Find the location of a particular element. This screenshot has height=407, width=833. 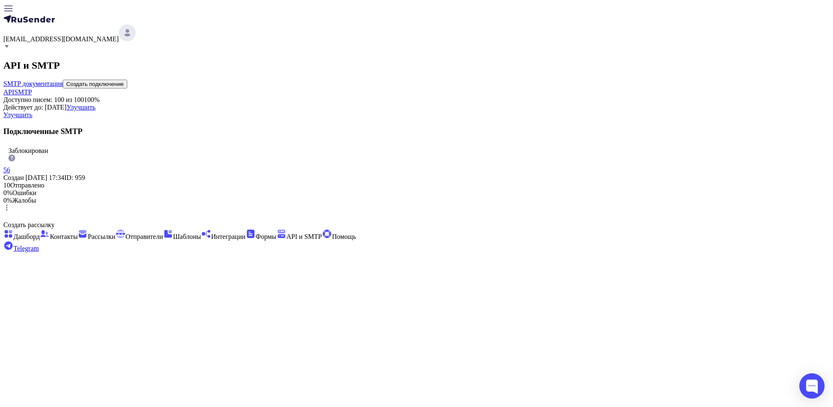

span: Интеграции is located at coordinates (228, 236).